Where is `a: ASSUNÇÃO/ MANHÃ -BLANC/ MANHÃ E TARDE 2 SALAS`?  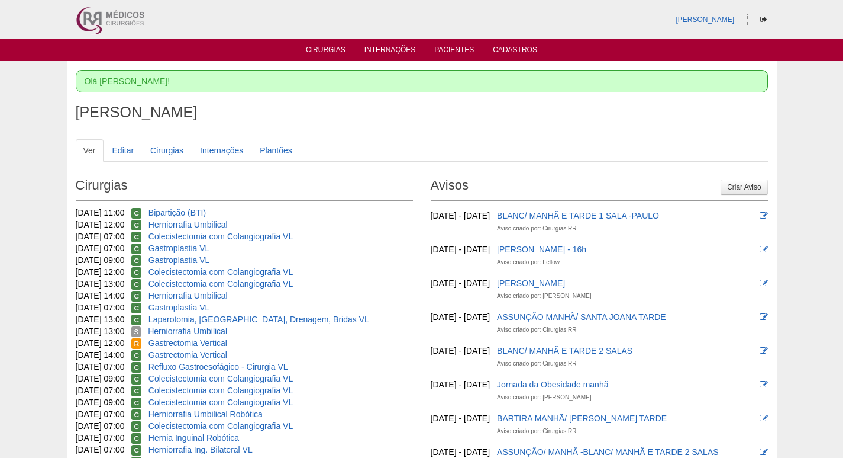 a: ASSUNÇÃO/ MANHÃ -BLANC/ MANHÃ E TARDE 2 SALAS is located at coordinates (608, 452).